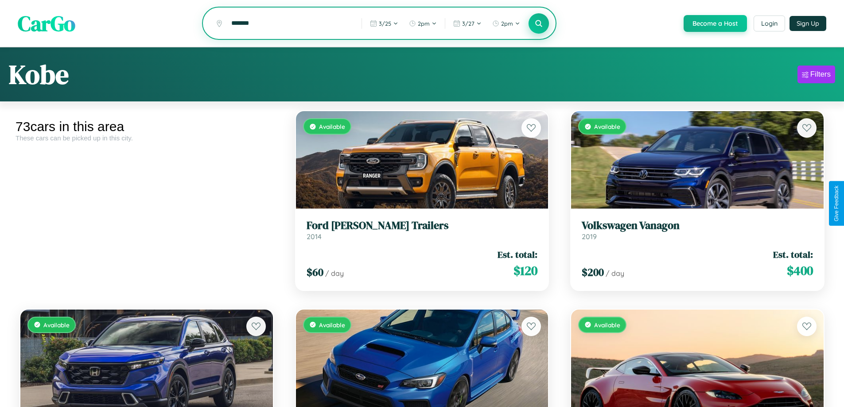  I want to click on div: Filters, so click(821, 74).